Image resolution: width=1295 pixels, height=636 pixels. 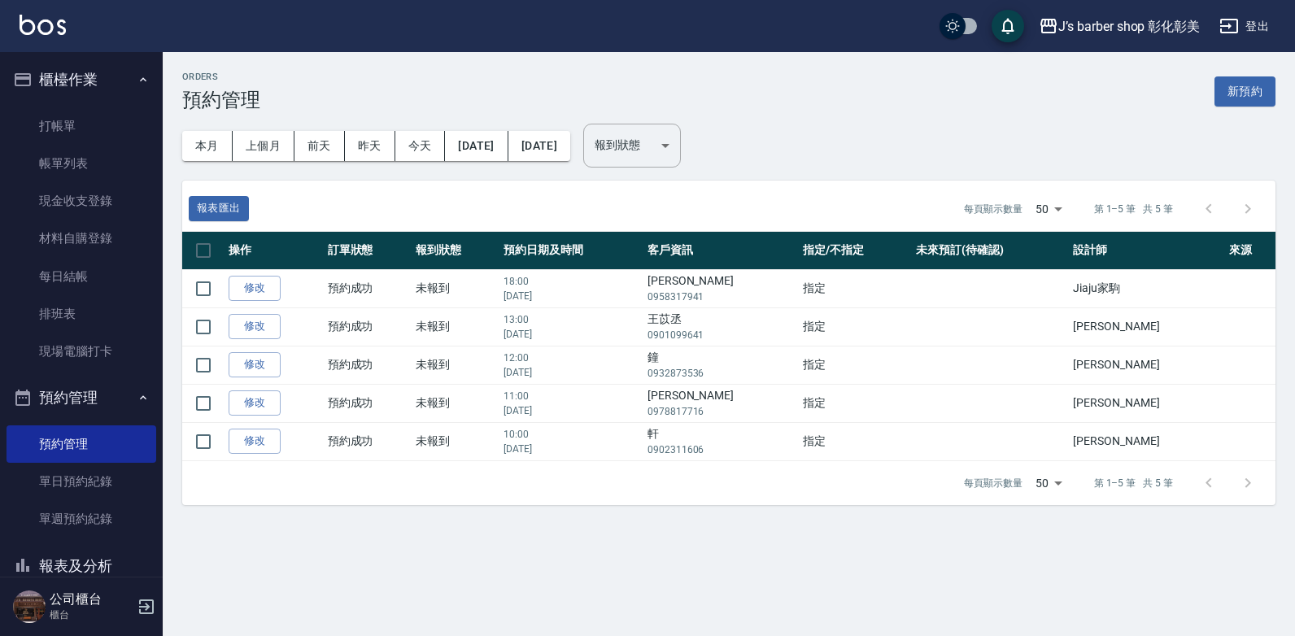 I want to click on a: 每日結帳, so click(x=81, y=277).